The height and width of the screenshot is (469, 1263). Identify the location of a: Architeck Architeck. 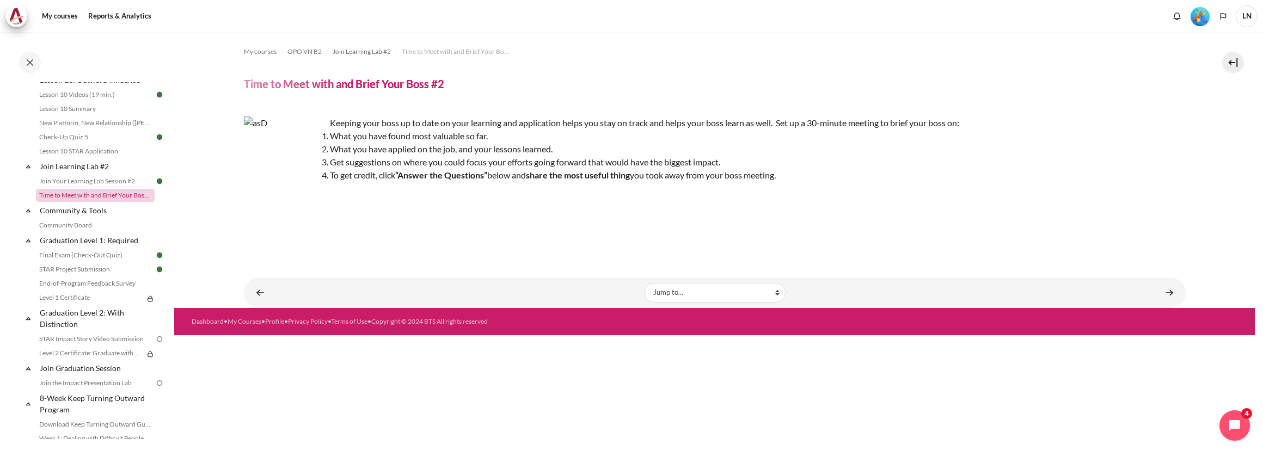
(19, 16).